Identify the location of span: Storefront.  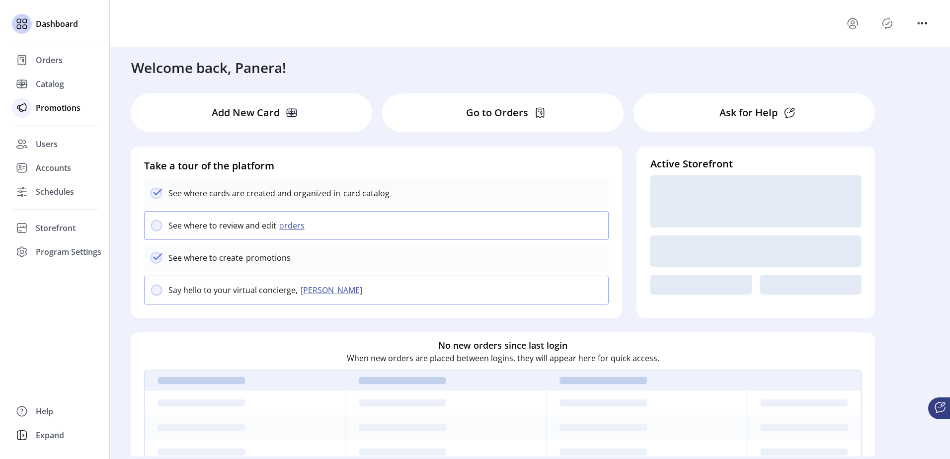
(56, 228).